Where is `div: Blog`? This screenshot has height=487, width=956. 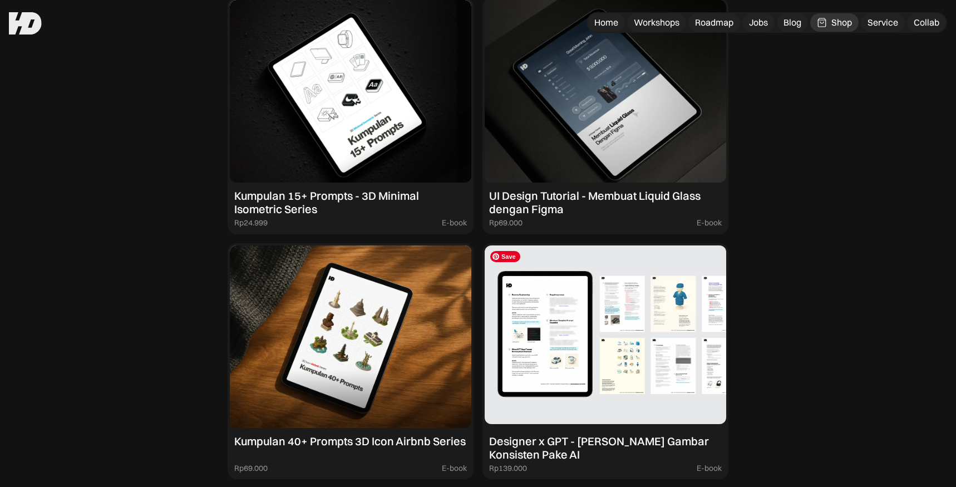
div: Blog is located at coordinates (793, 22).